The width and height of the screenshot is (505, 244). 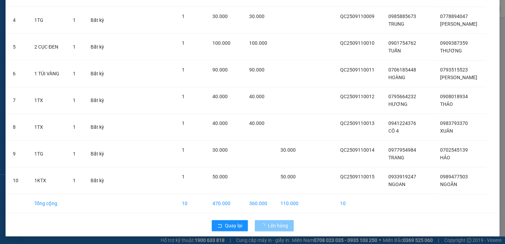 I want to click on td: 2 CỤC ĐEN, so click(x=48, y=47).